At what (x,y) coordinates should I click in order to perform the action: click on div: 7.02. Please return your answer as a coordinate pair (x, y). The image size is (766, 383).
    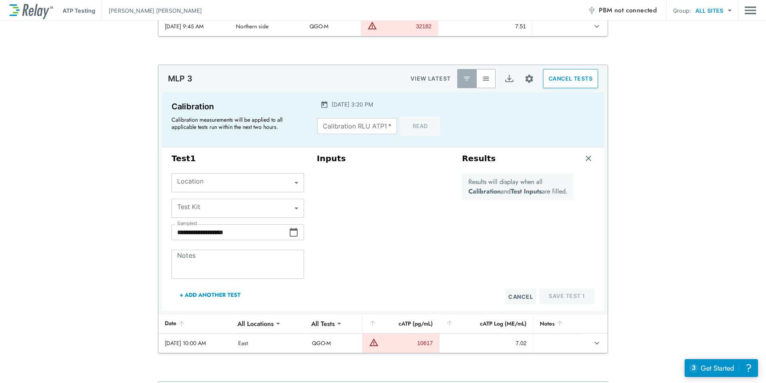
    Looking at the image, I should click on (486, 343).